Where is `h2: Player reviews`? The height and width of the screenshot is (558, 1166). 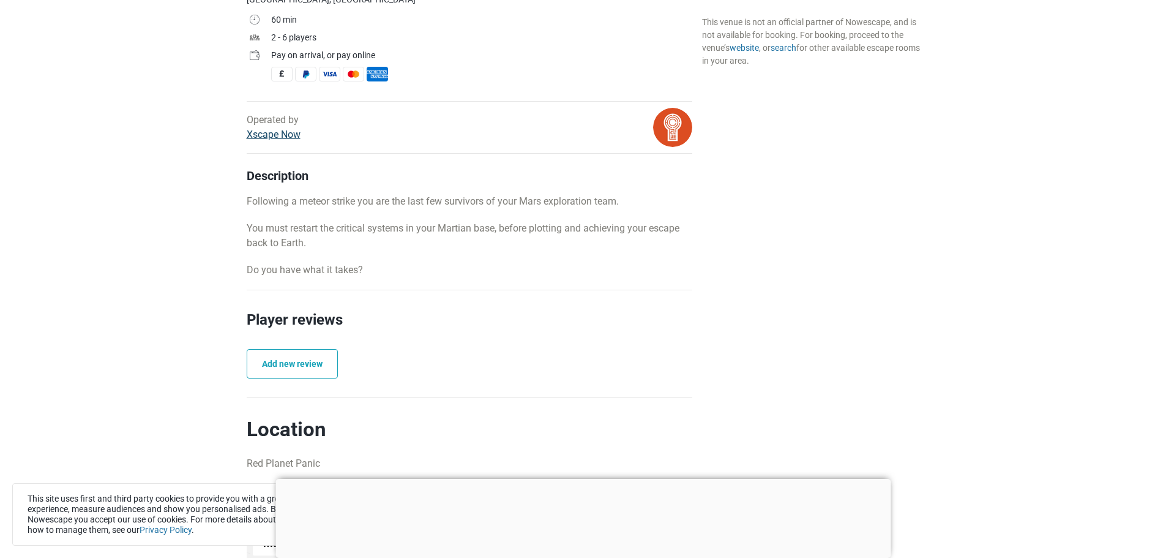 h2: Player reviews is located at coordinates (469, 329).